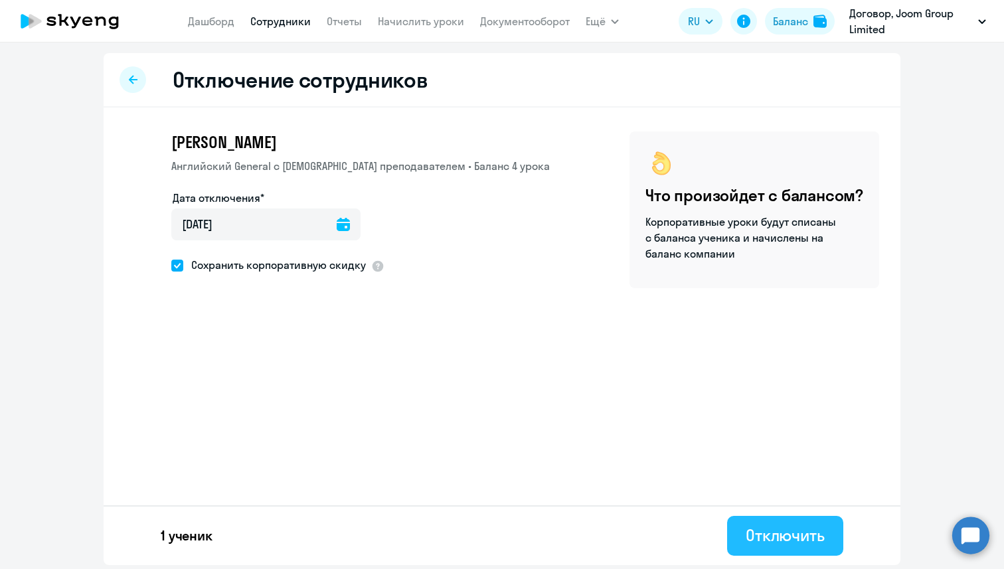  Describe the element at coordinates (700, 21) in the screenshot. I see `button: RU` at that location.